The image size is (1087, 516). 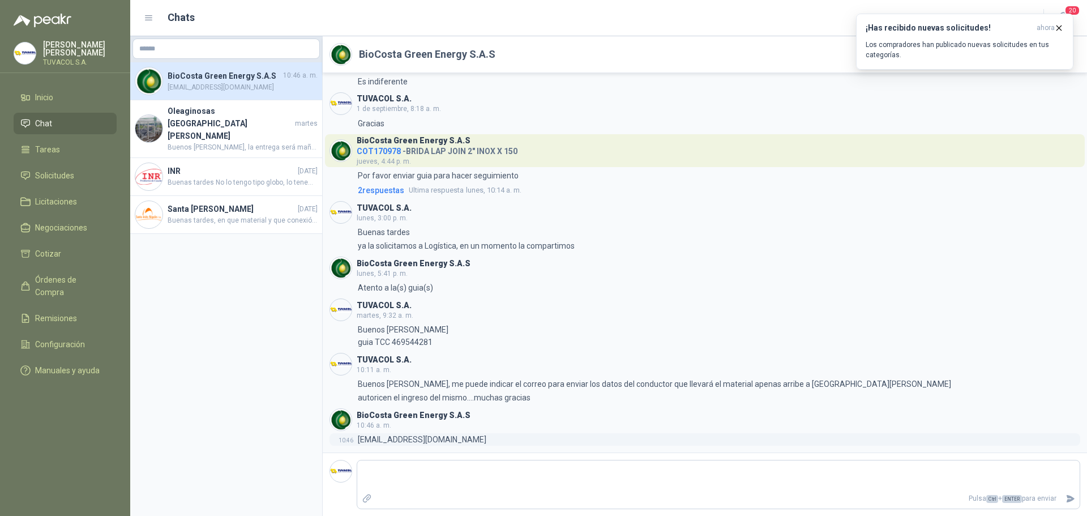 I want to click on a: Negociaciones, so click(x=65, y=228).